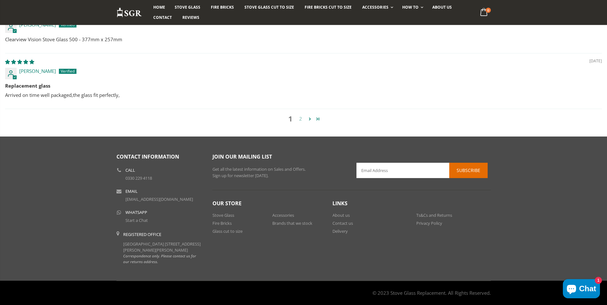 The height and width of the screenshot is (305, 607). What do you see at coordinates (137, 221) in the screenshot?
I see `a: Start a Chat` at bounding box center [137, 221].